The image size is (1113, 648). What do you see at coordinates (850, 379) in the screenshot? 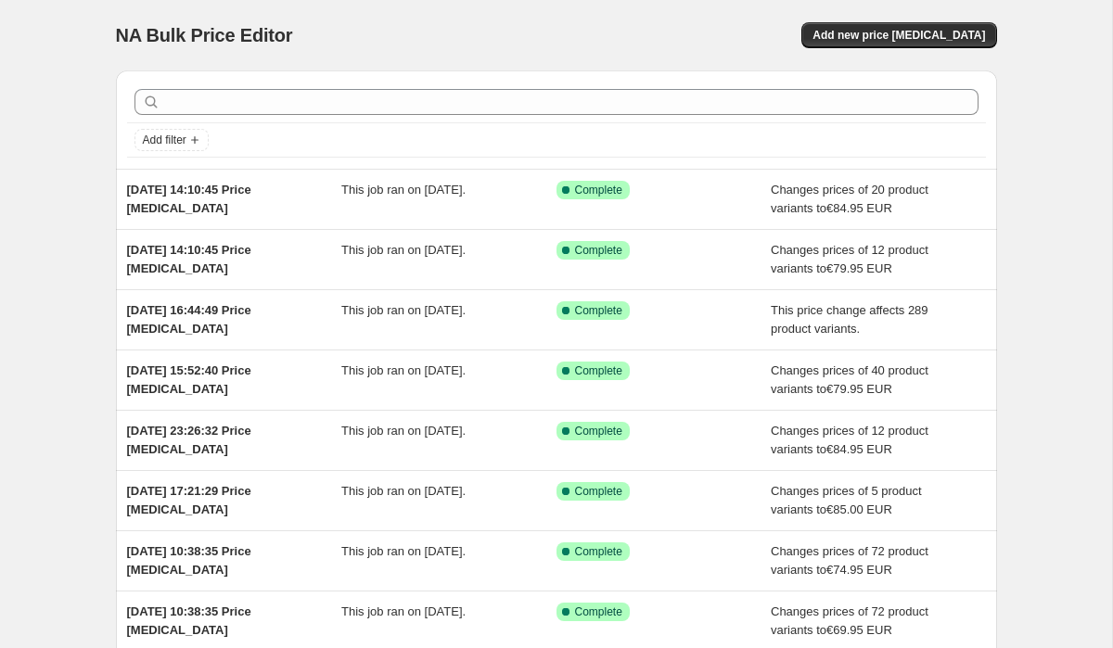
I see `span: Changes prices of 40 product variants to` at bounding box center [850, 379].